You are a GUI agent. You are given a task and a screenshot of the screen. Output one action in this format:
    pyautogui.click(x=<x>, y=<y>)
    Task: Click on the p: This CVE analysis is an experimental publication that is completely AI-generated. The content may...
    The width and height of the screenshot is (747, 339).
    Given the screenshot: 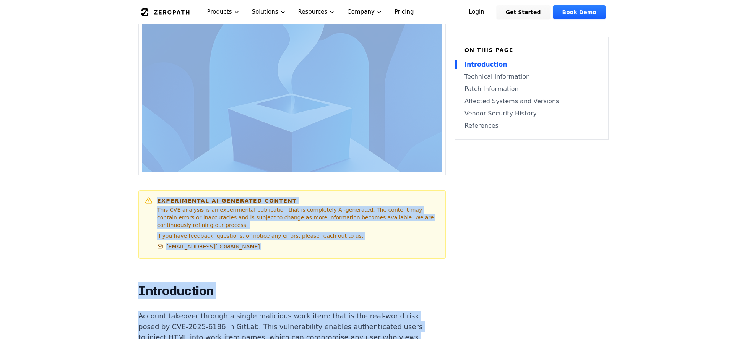 What is the action you would take?
    pyautogui.click(x=298, y=217)
    